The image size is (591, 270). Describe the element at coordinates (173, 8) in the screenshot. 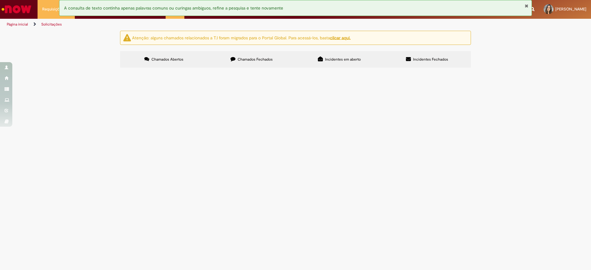

I see `span: A consulta de texto continha apenas palavras comuns ou curingas ambíguos, refine a pesquisa e ten...` at that location.